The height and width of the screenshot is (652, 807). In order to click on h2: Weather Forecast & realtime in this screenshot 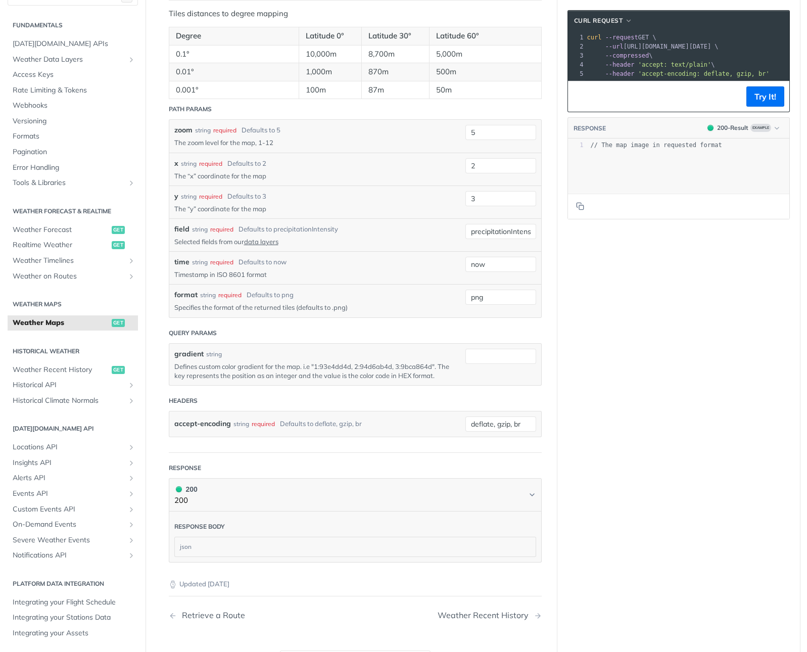, I will do `click(73, 211)`.